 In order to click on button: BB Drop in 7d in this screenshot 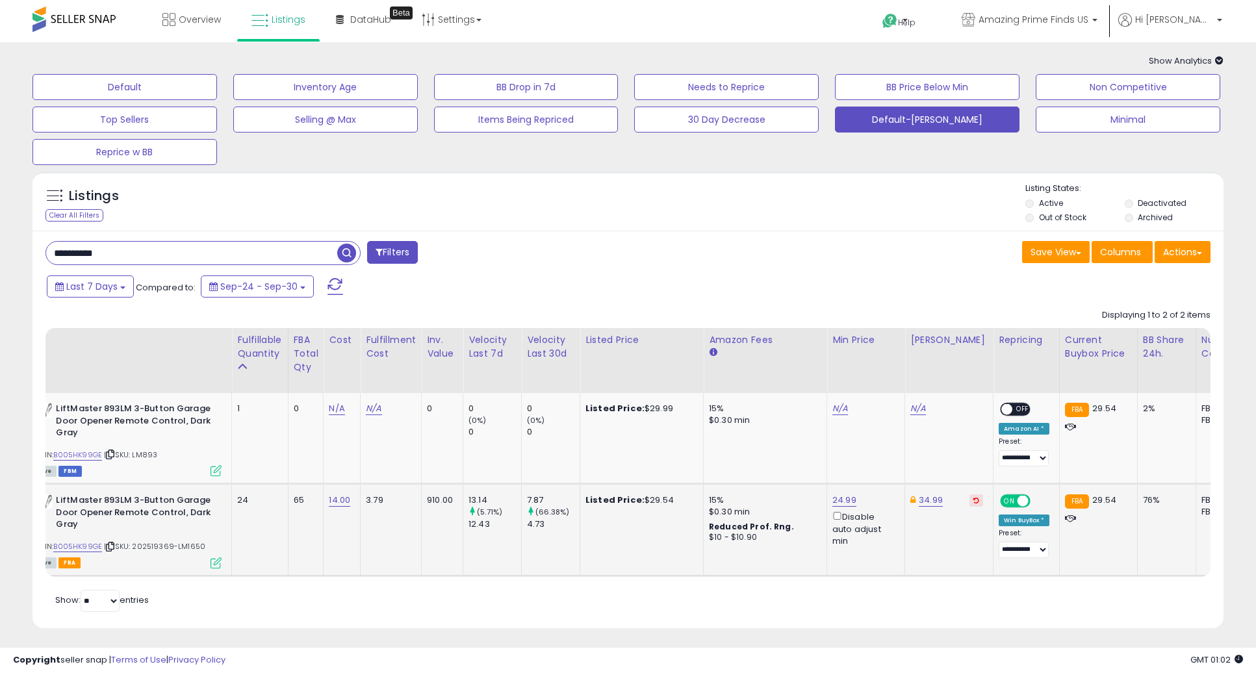, I will do `click(526, 87)`.